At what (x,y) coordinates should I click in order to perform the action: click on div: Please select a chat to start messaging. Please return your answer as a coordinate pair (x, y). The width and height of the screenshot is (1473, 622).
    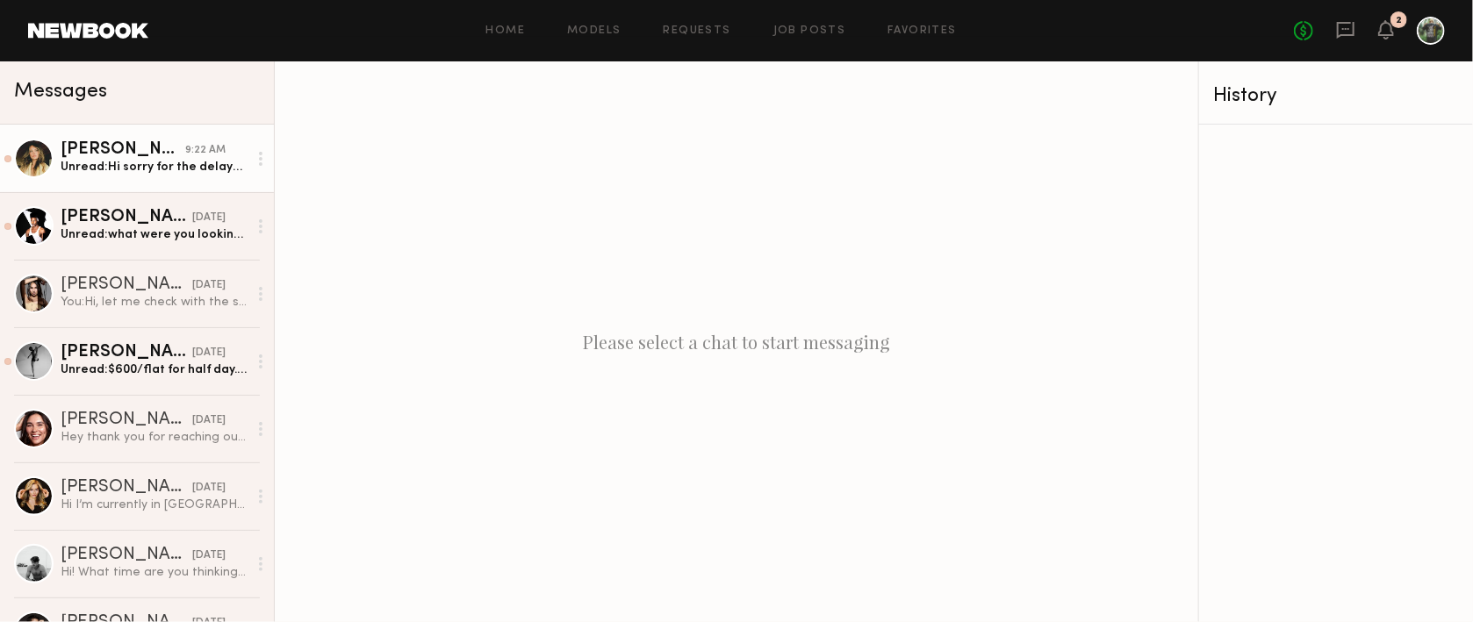
    Looking at the image, I should click on (736, 341).